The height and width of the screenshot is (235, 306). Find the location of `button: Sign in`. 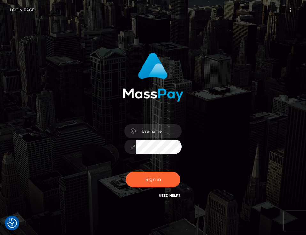

button: Sign in is located at coordinates (153, 180).